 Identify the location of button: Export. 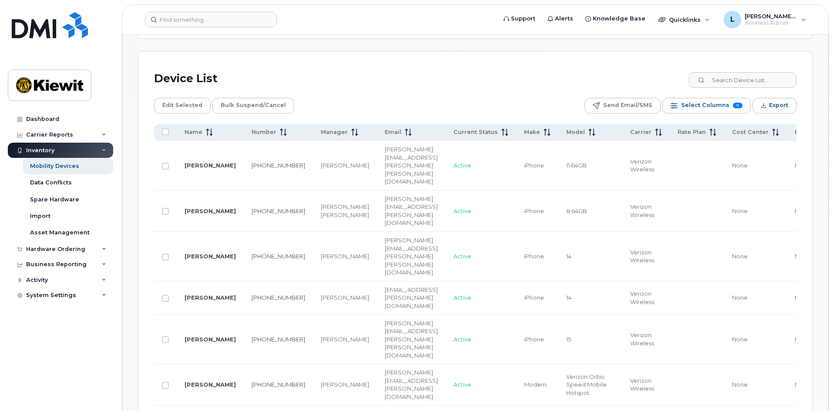
(775, 106).